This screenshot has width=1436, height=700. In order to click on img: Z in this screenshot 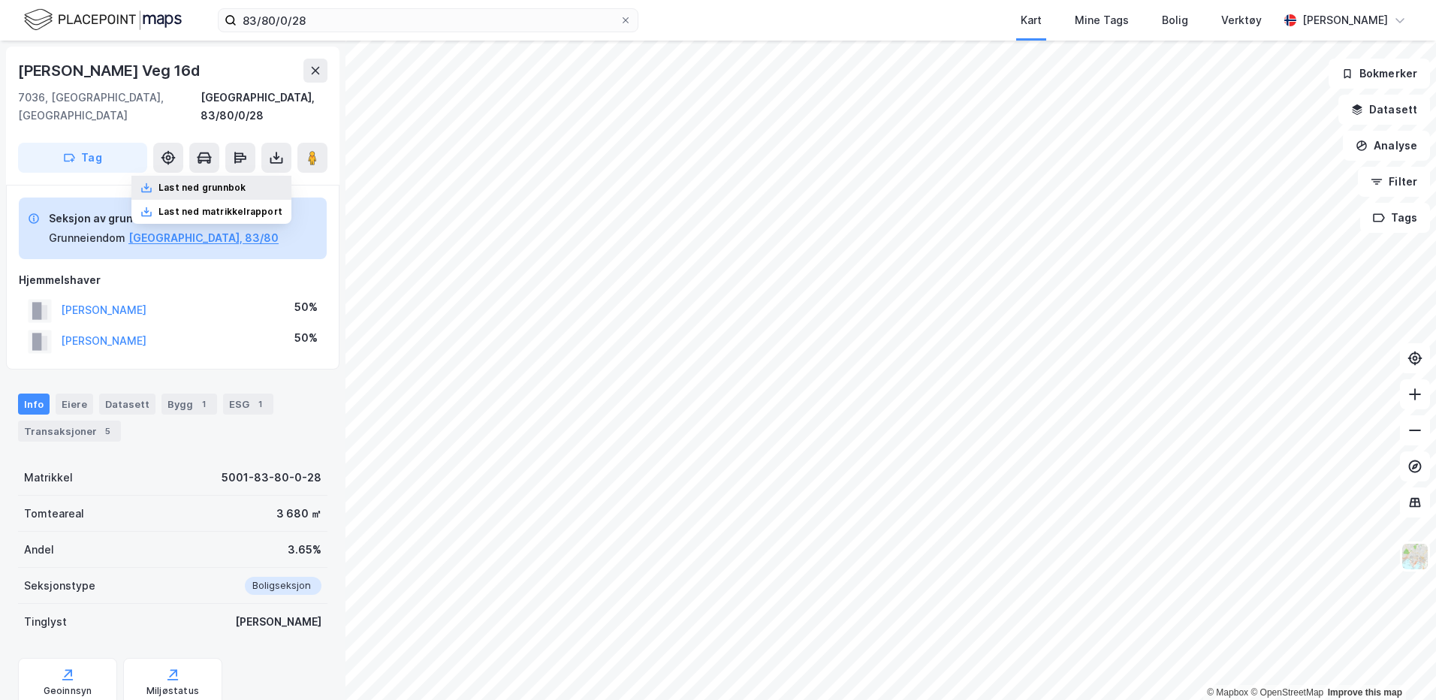, I will do `click(1415, 557)`.